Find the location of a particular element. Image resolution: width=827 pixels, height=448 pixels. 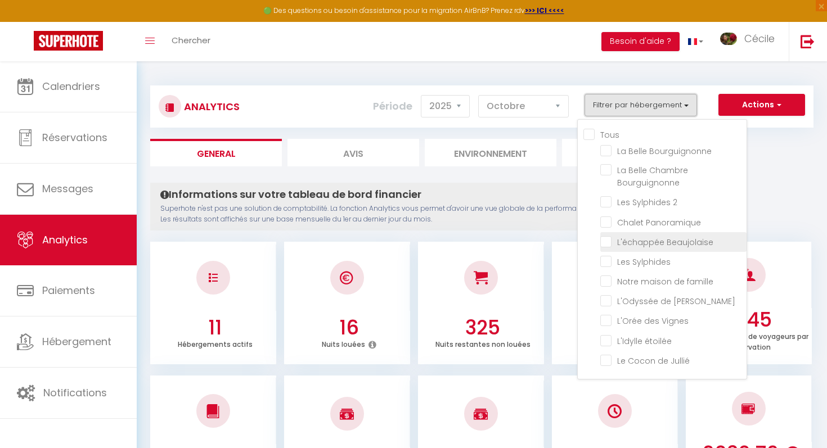

span: Analytics is located at coordinates (65, 240).